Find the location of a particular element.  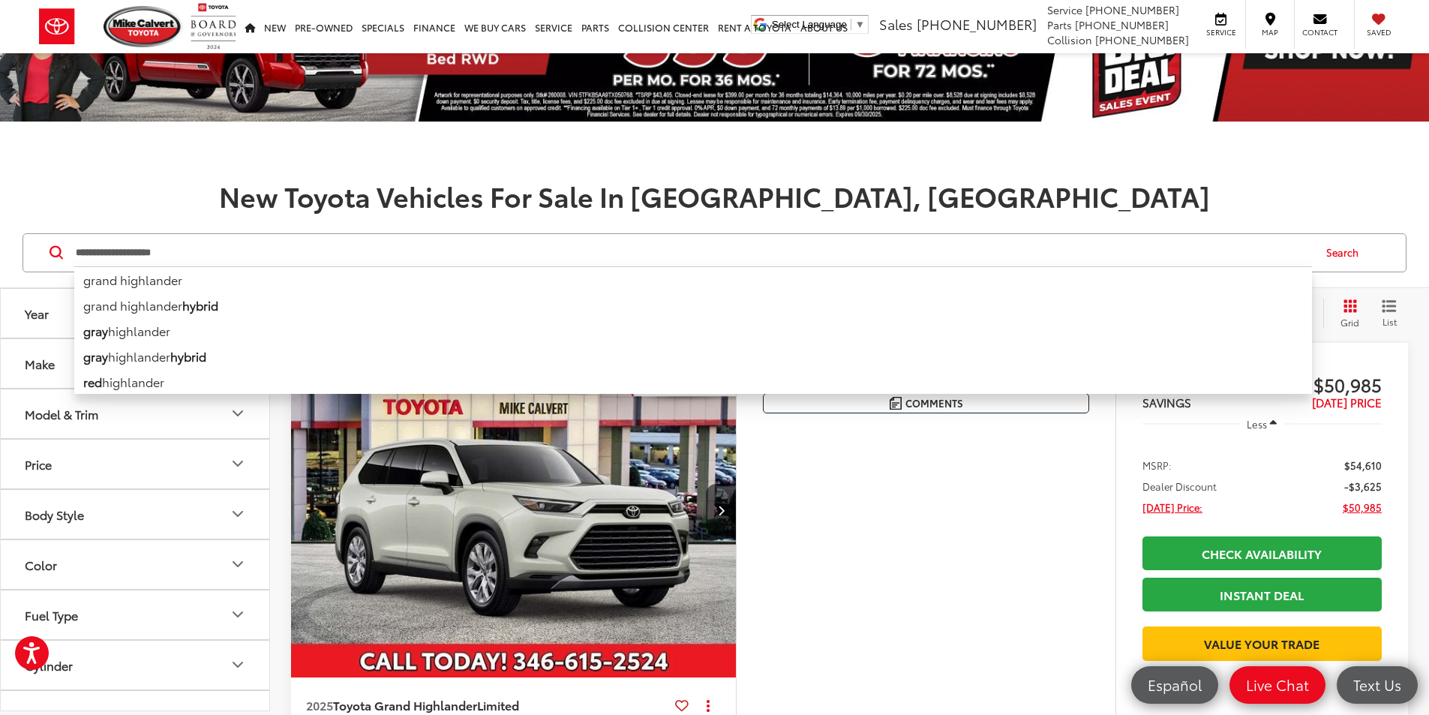

span: Contact is located at coordinates (1320, 32).